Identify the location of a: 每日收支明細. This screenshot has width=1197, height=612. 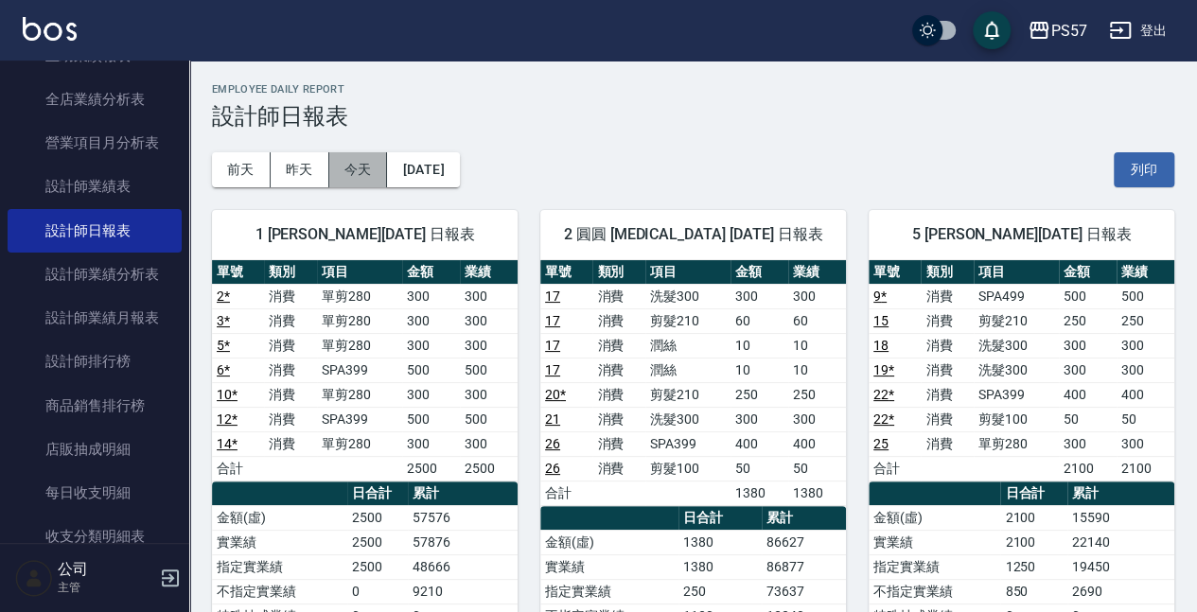
(95, 493).